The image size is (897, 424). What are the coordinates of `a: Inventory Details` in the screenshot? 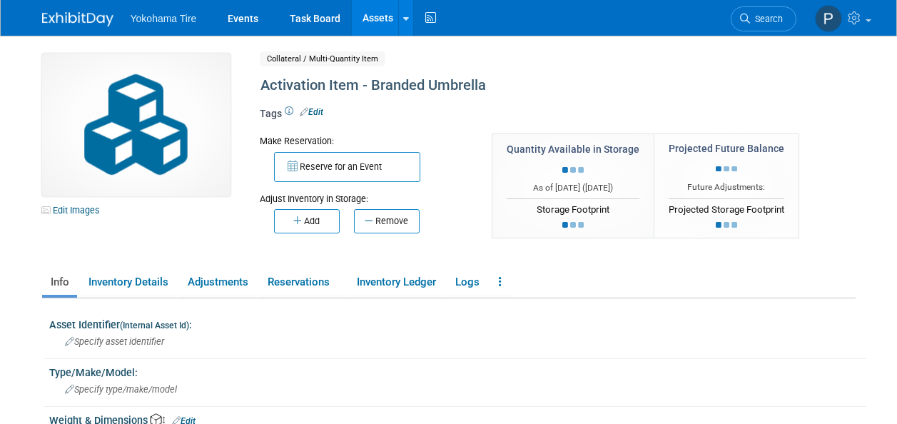 It's located at (128, 282).